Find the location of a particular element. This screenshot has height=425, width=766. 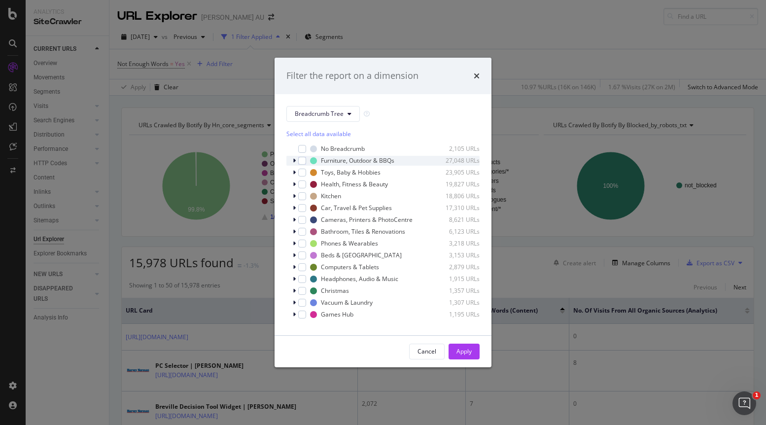

div: Apply is located at coordinates (464, 351).